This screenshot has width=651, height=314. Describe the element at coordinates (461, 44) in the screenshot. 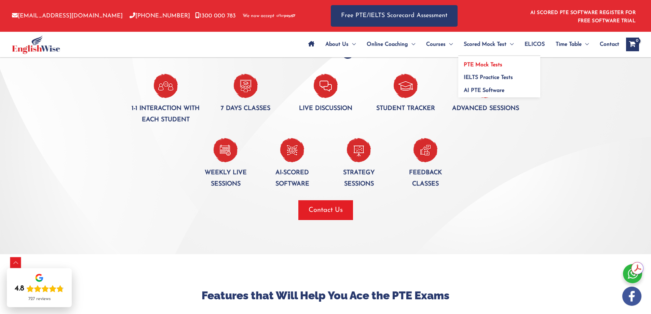

I see `nav: Site Navigation: Main Menu` at that location.